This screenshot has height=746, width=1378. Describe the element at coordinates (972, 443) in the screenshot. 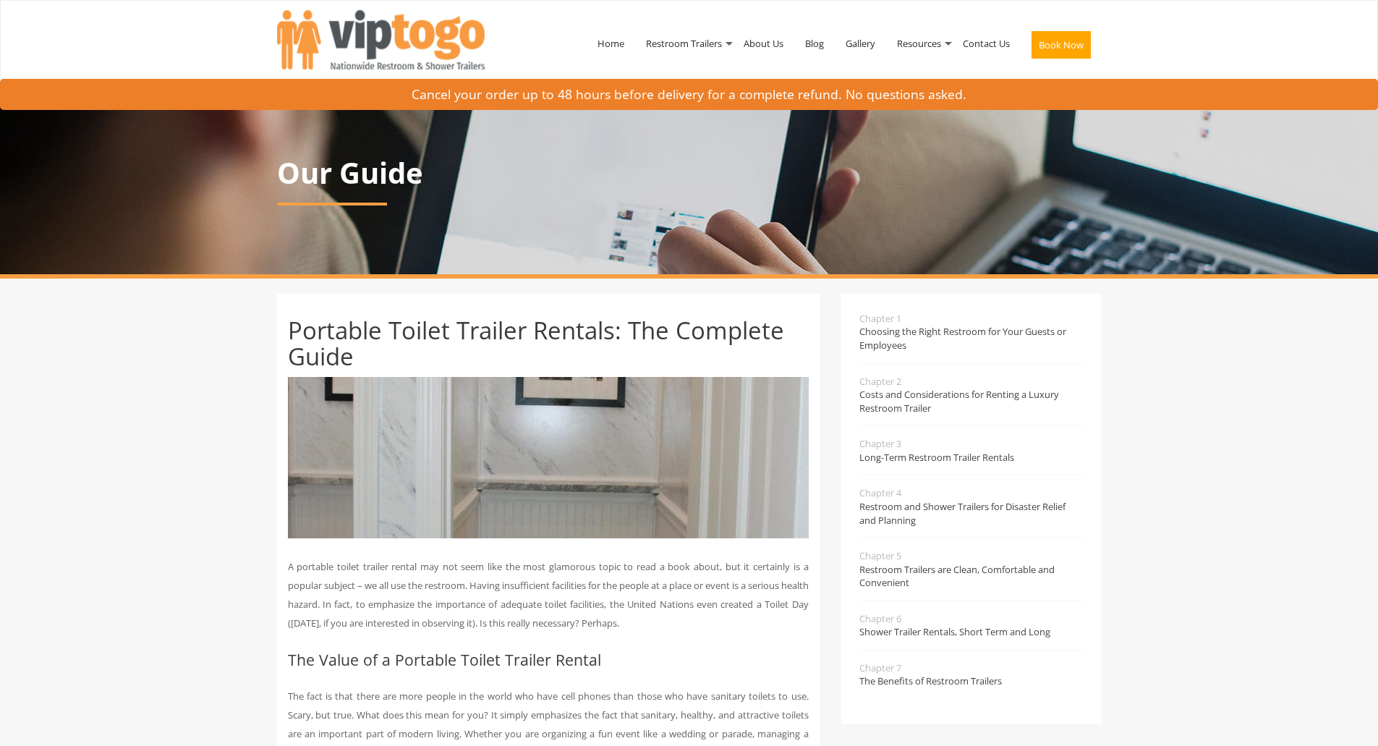

I see `span: Chapter 3` at that location.